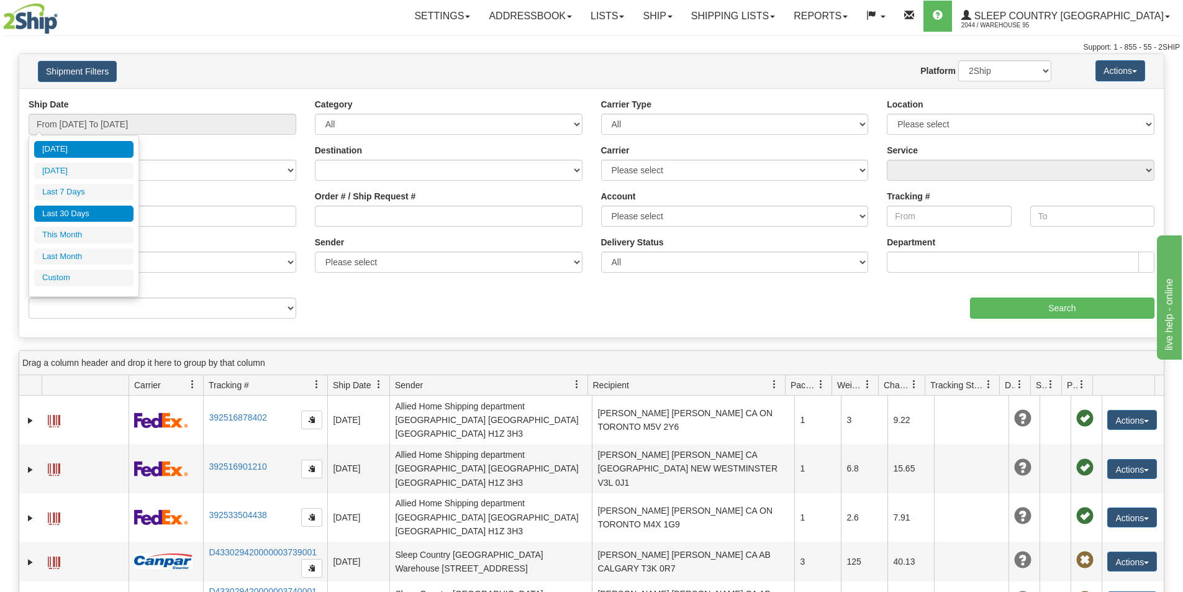 Image resolution: width=1183 pixels, height=592 pixels. What do you see at coordinates (949, 216) in the screenshot?
I see `input: From` at bounding box center [949, 216].